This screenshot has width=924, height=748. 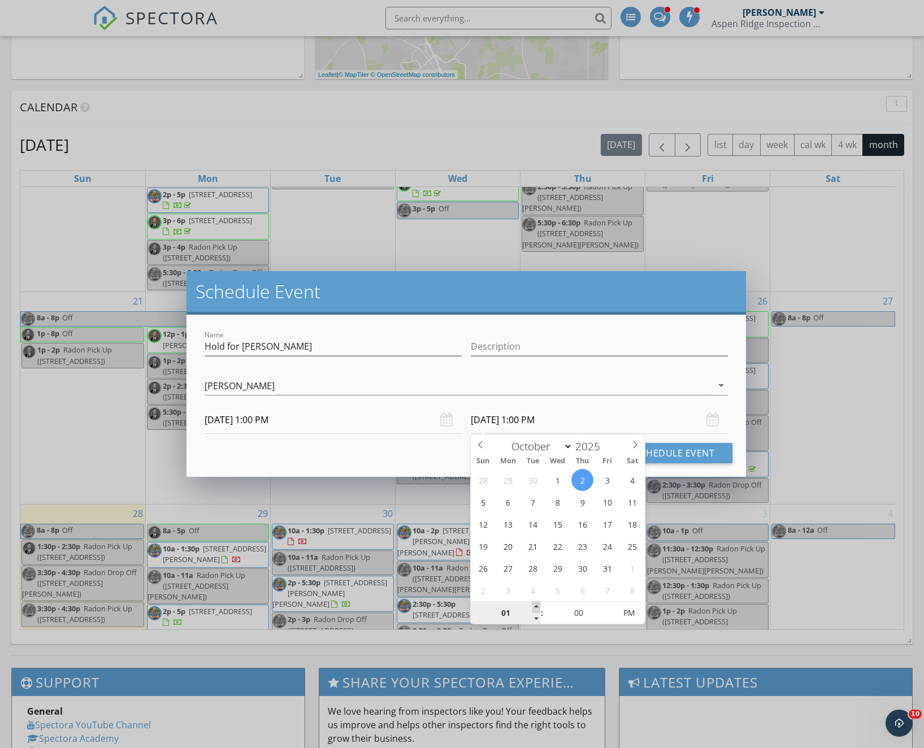 I want to click on span: September 29, 2025, so click(x=507, y=480).